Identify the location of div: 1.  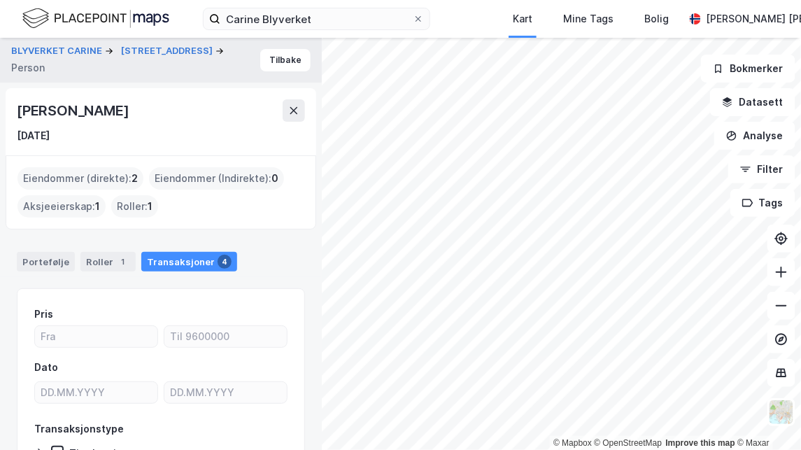
(123, 262).